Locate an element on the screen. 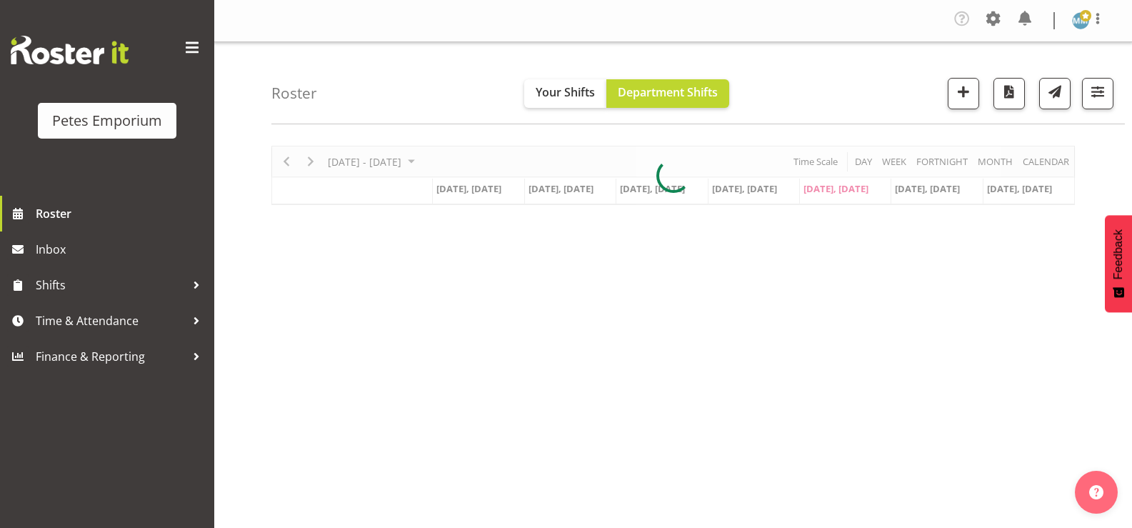 Image resolution: width=1132 pixels, height=528 pixels. span: Finance & Reporting is located at coordinates (111, 356).